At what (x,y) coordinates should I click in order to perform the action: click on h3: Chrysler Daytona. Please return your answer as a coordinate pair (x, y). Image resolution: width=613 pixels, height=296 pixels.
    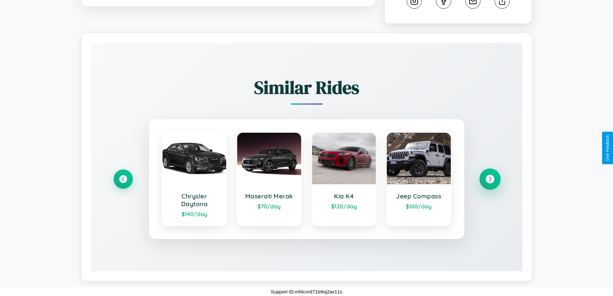
    Looking at the image, I should click on (194, 200).